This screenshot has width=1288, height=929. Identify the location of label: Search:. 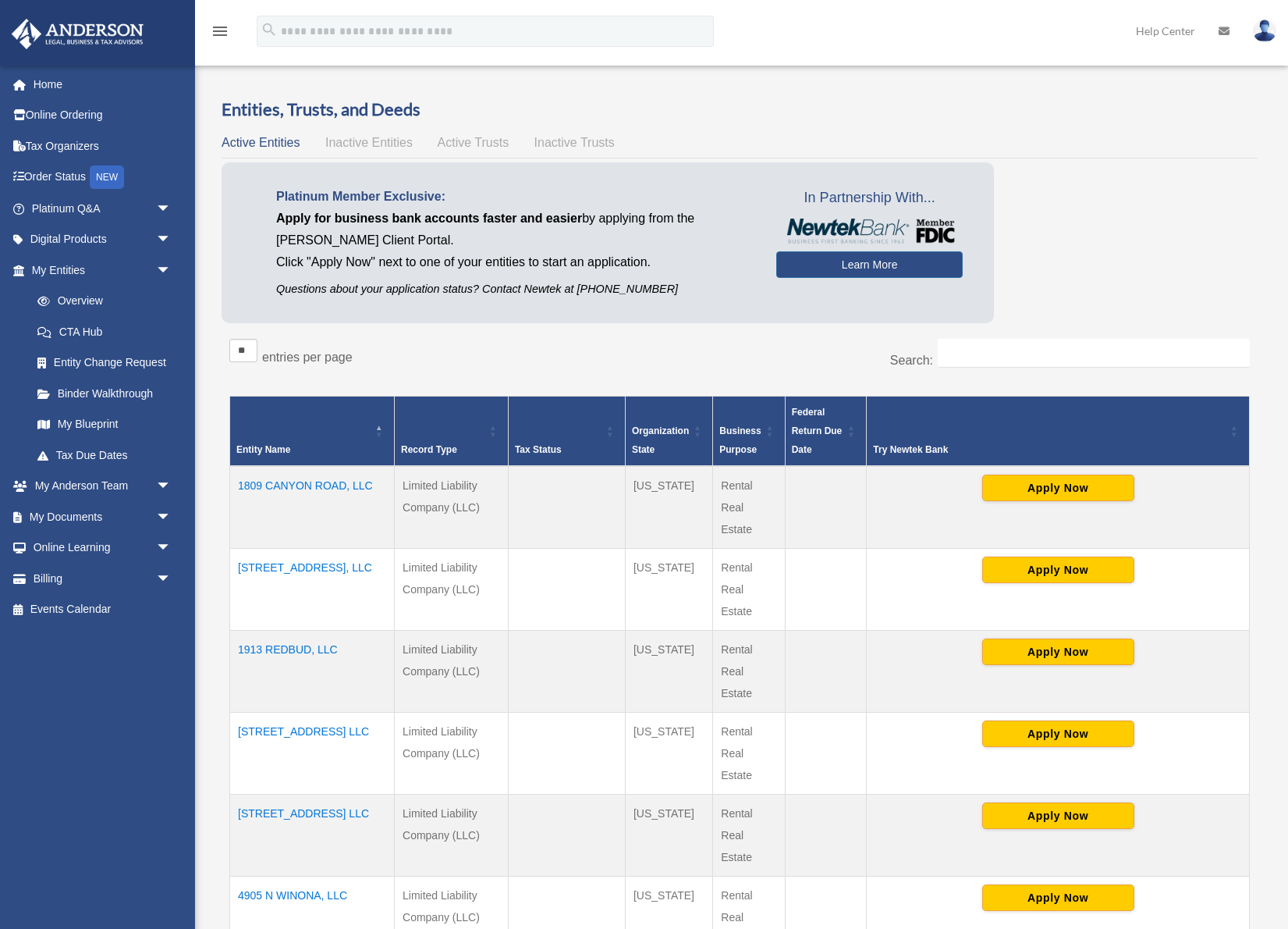
(911, 360).